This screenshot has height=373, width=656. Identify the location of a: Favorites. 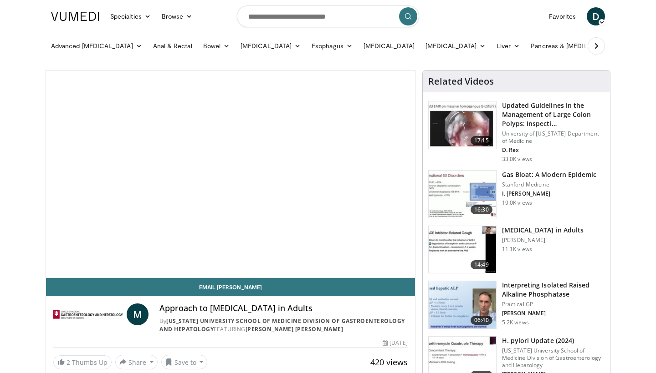
(562, 16).